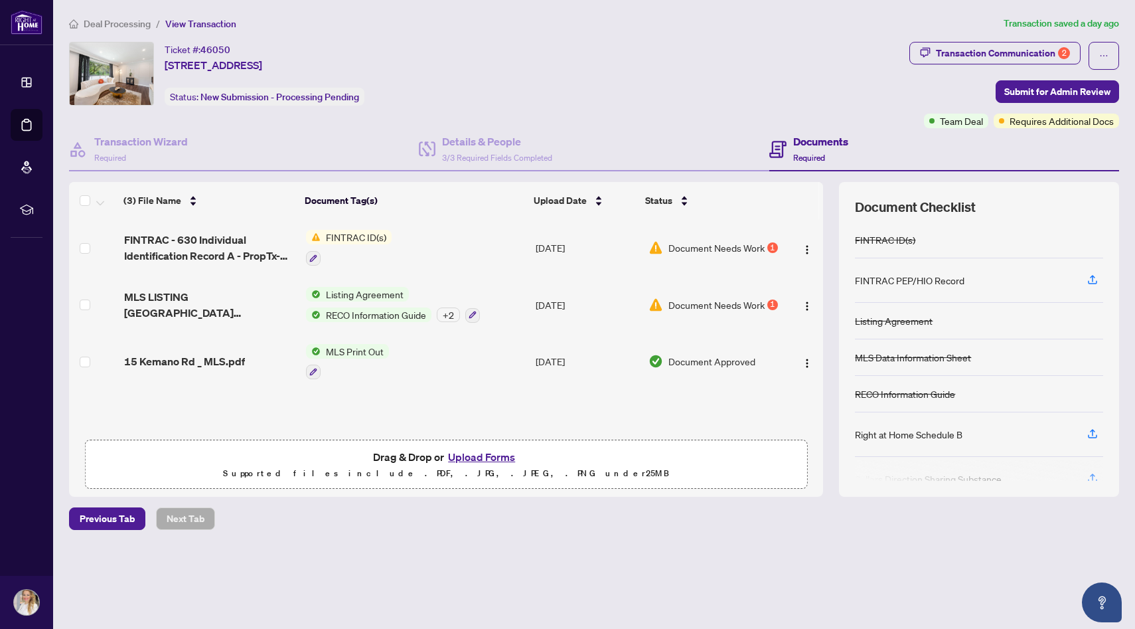 This screenshot has width=1135, height=629. I want to click on div: 2, so click(1064, 53).